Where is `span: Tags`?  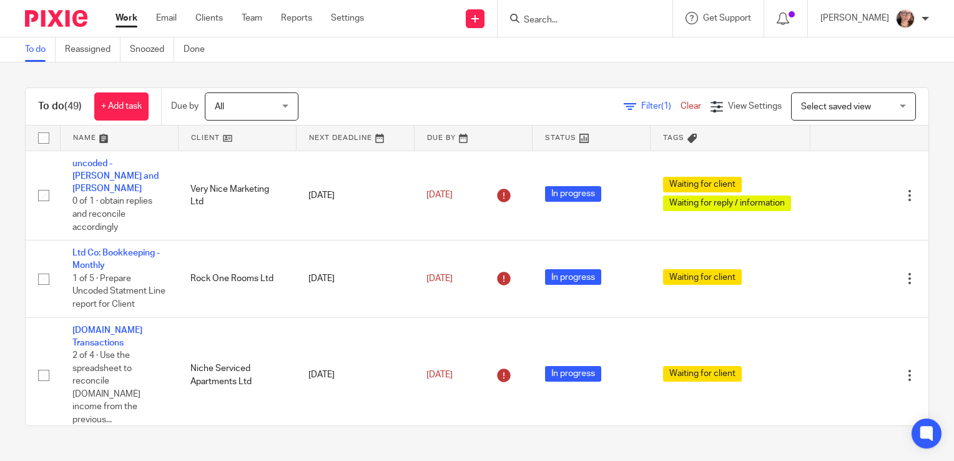 span: Tags is located at coordinates (674, 137).